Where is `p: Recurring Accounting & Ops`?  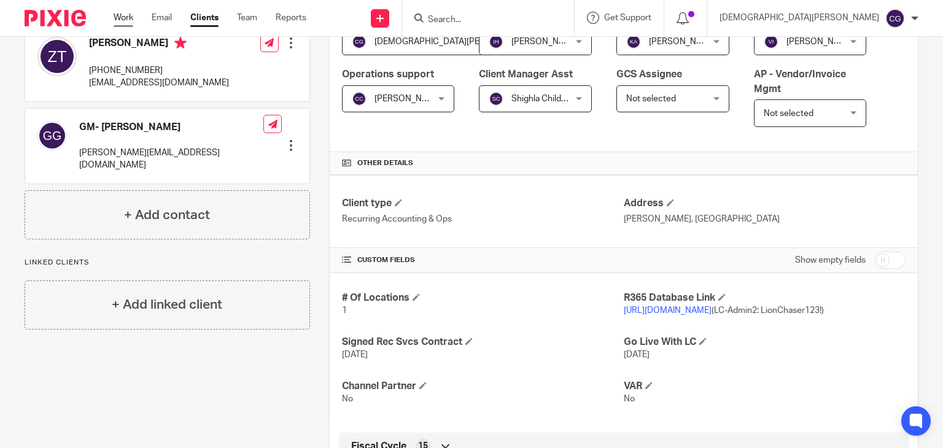
p: Recurring Accounting & Ops is located at coordinates (482, 219).